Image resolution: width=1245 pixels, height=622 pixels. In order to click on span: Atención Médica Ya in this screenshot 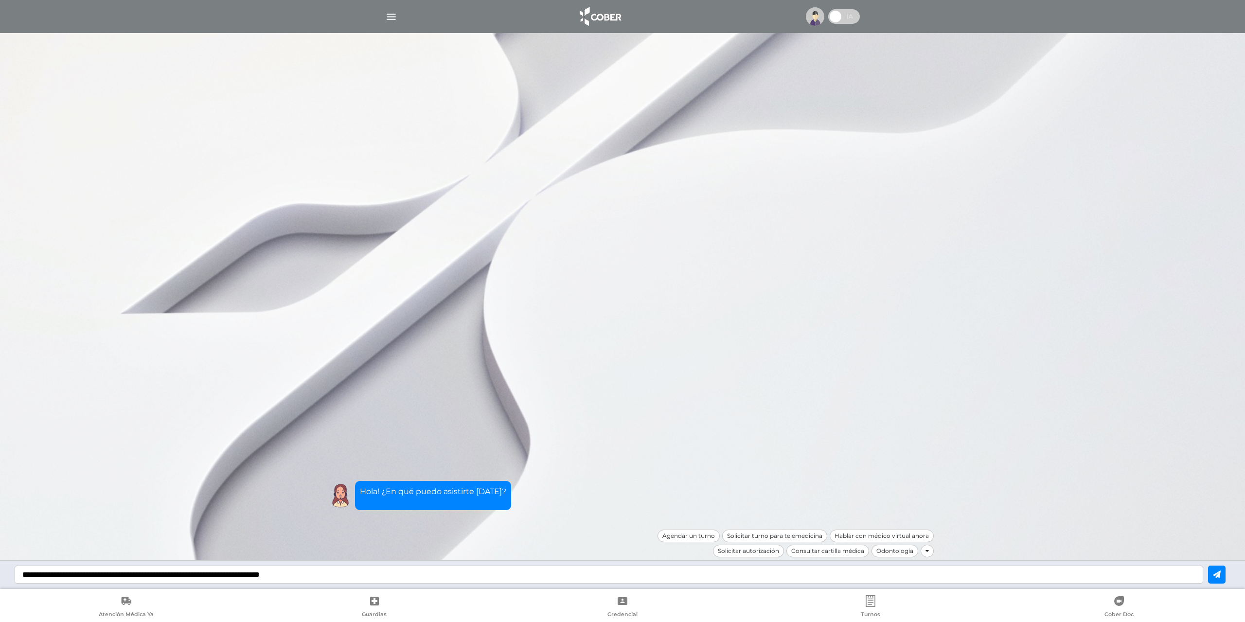, I will do `click(126, 615)`.